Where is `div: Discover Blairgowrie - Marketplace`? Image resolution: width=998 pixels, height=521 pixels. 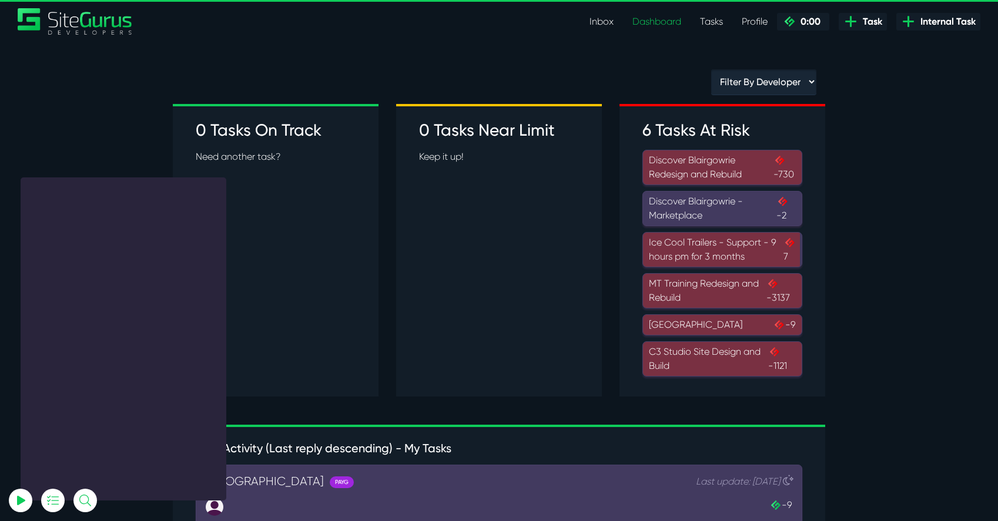 div: Discover Blairgowrie - Marketplace is located at coordinates (722, 209).